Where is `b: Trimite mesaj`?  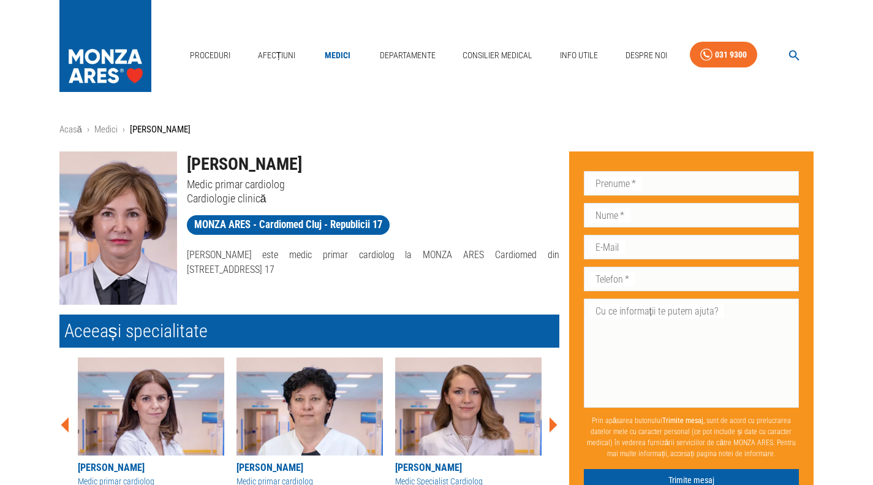 b: Trimite mesaj is located at coordinates (683, 420).